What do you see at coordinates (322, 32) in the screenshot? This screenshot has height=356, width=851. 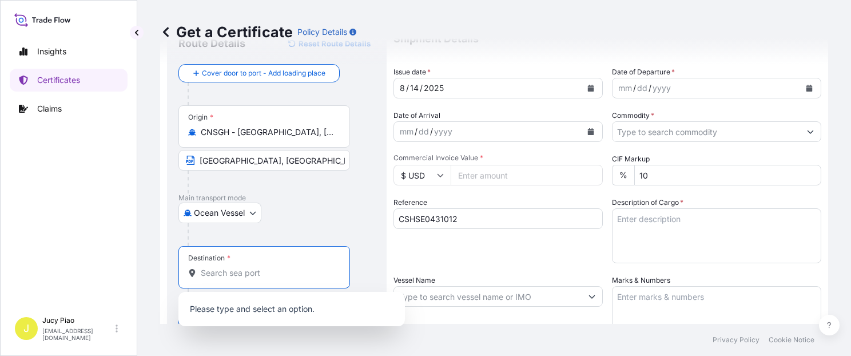 I see `p: Policy Details` at bounding box center [322, 32].